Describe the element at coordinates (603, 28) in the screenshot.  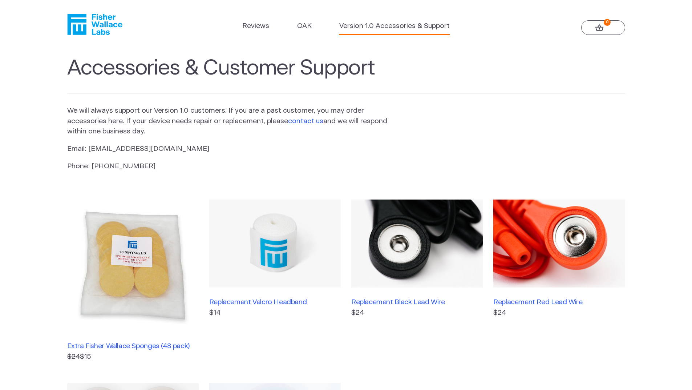
I see `a: 0` at that location.